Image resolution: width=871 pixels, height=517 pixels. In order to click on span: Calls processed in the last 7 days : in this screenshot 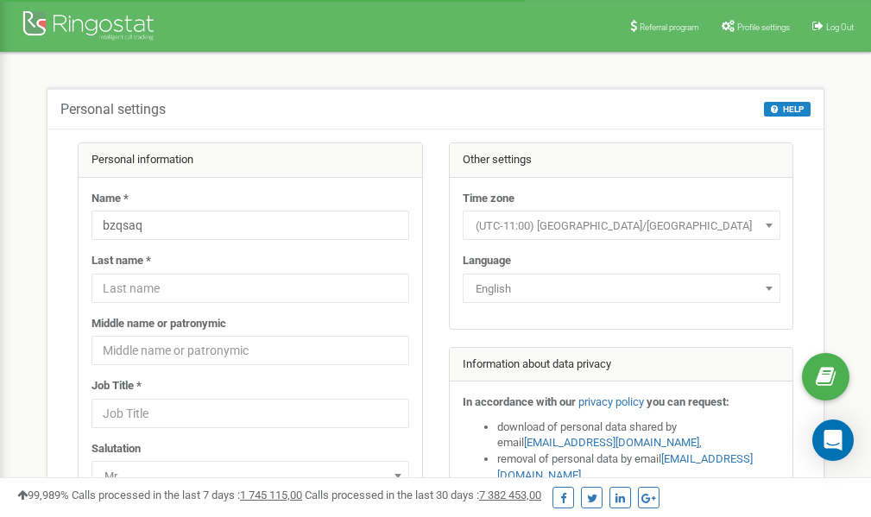, I will do `click(186, 494)`.